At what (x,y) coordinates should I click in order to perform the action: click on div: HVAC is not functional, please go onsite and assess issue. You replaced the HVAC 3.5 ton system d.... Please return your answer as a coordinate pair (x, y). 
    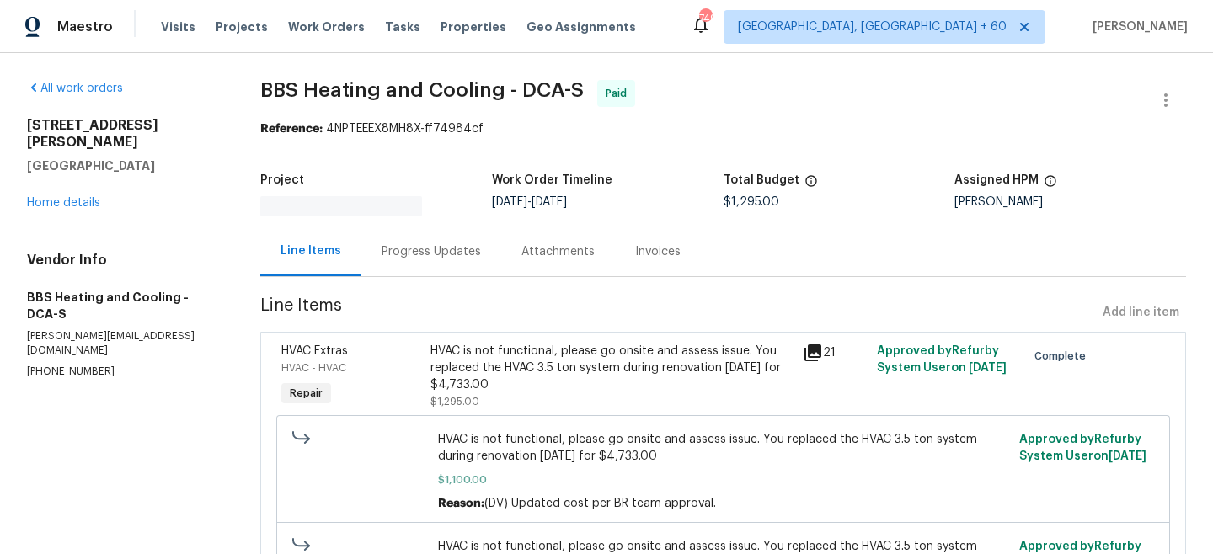
    Looking at the image, I should click on (612, 368).